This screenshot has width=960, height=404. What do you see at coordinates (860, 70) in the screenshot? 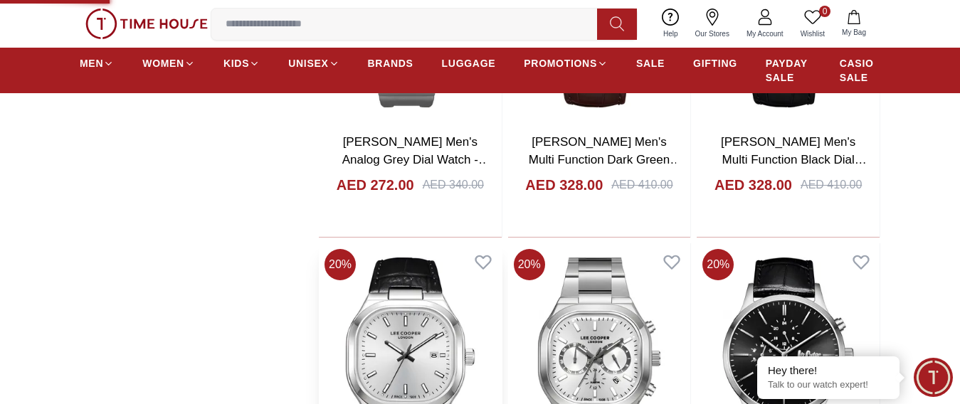
I see `a: CASIO SALE` at bounding box center [860, 70].